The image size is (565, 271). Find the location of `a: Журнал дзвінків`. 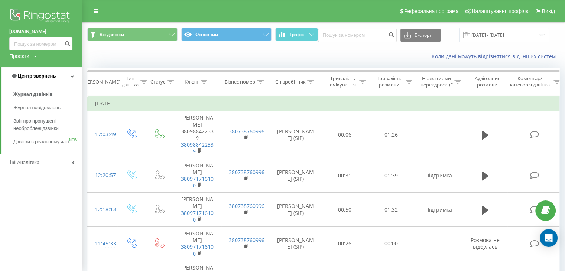

a: Журнал дзвінків is located at coordinates (48, 94).